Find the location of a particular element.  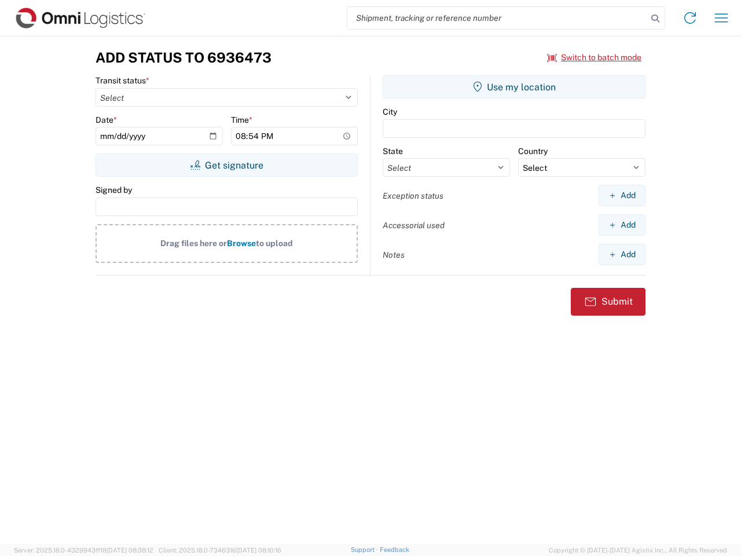

a: Feedback is located at coordinates (394, 550).